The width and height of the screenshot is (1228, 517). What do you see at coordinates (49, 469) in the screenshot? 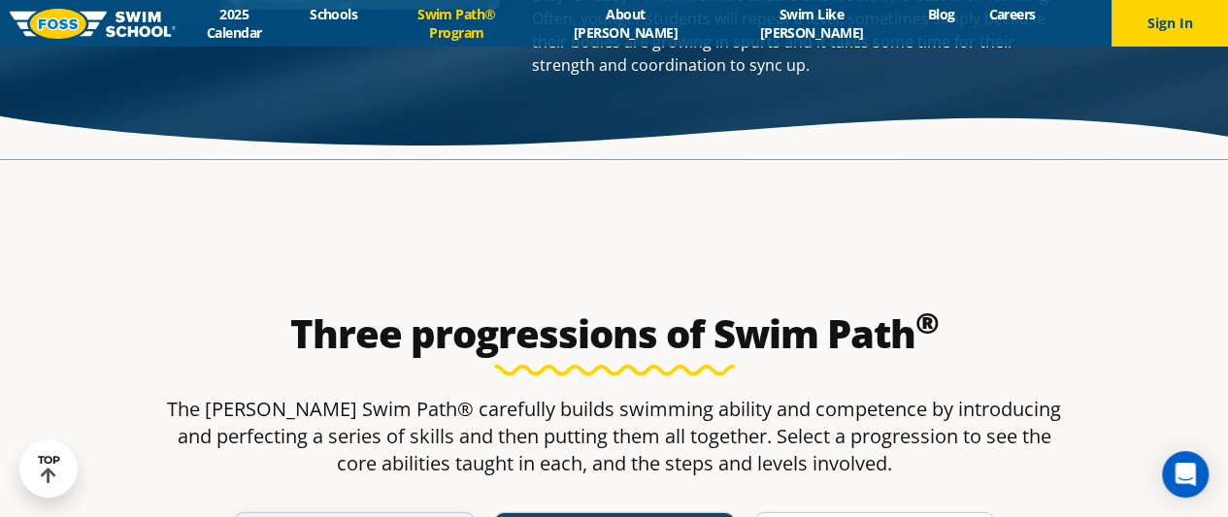
I see `div: TOP` at bounding box center [49, 469].